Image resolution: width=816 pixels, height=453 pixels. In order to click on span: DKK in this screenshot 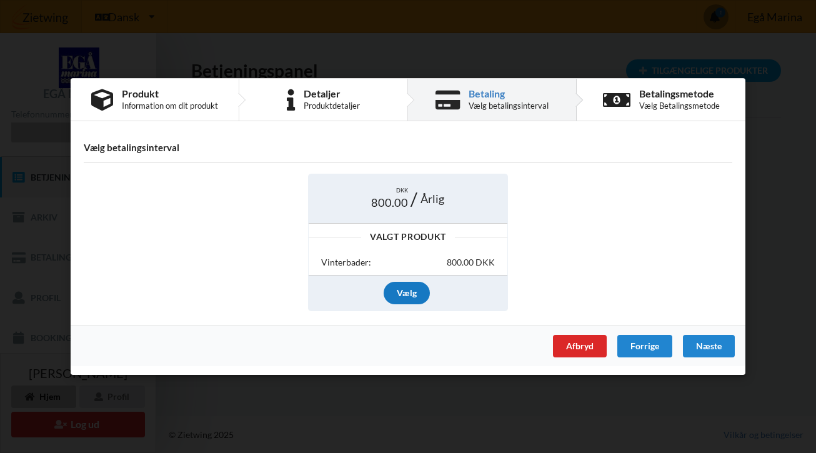, I will do `click(402, 191)`.